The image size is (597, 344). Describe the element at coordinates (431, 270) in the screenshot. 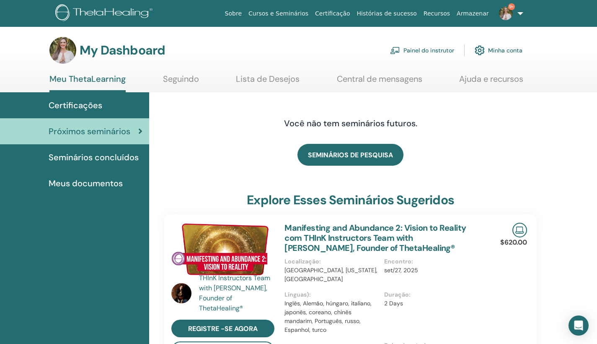

I see `p: set/27, 2025` at that location.